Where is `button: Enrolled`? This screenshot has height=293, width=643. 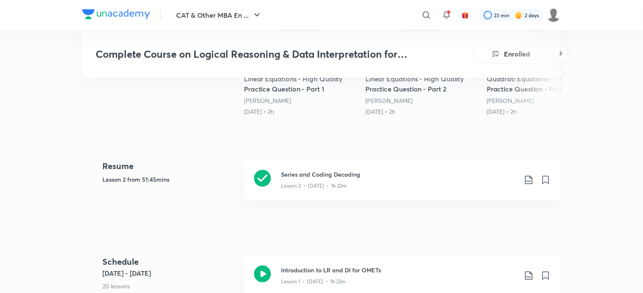
button: Enrolled is located at coordinates (510, 54).